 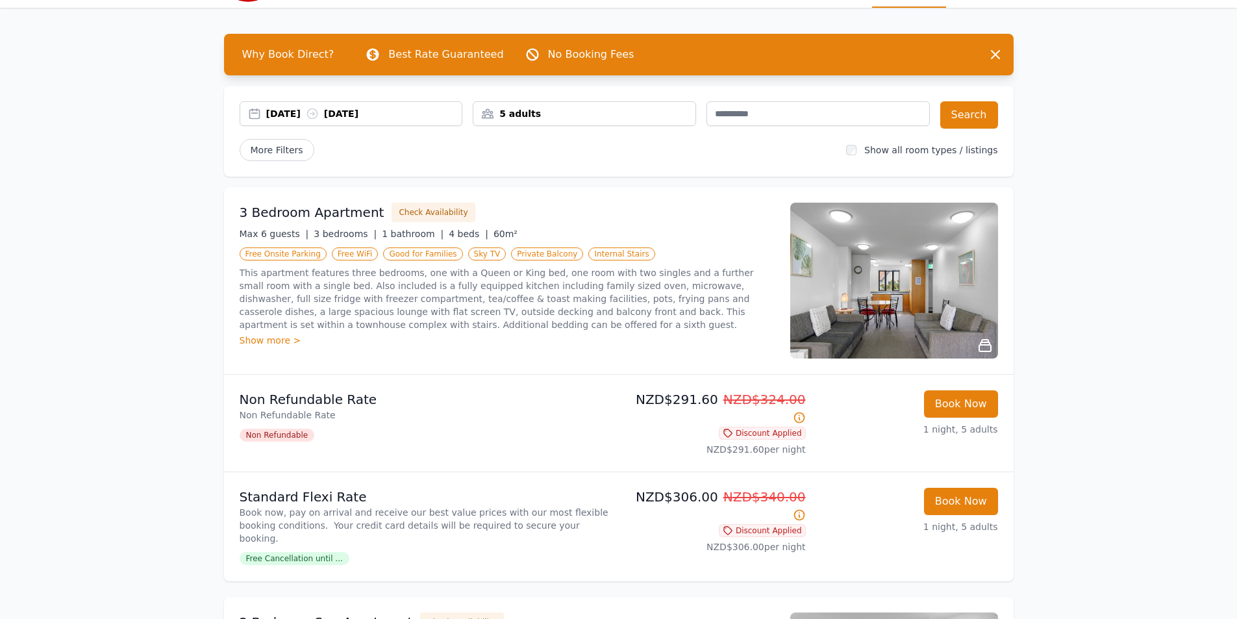 What do you see at coordinates (621, 254) in the screenshot?
I see `span: Internal Stairs` at bounding box center [621, 254].